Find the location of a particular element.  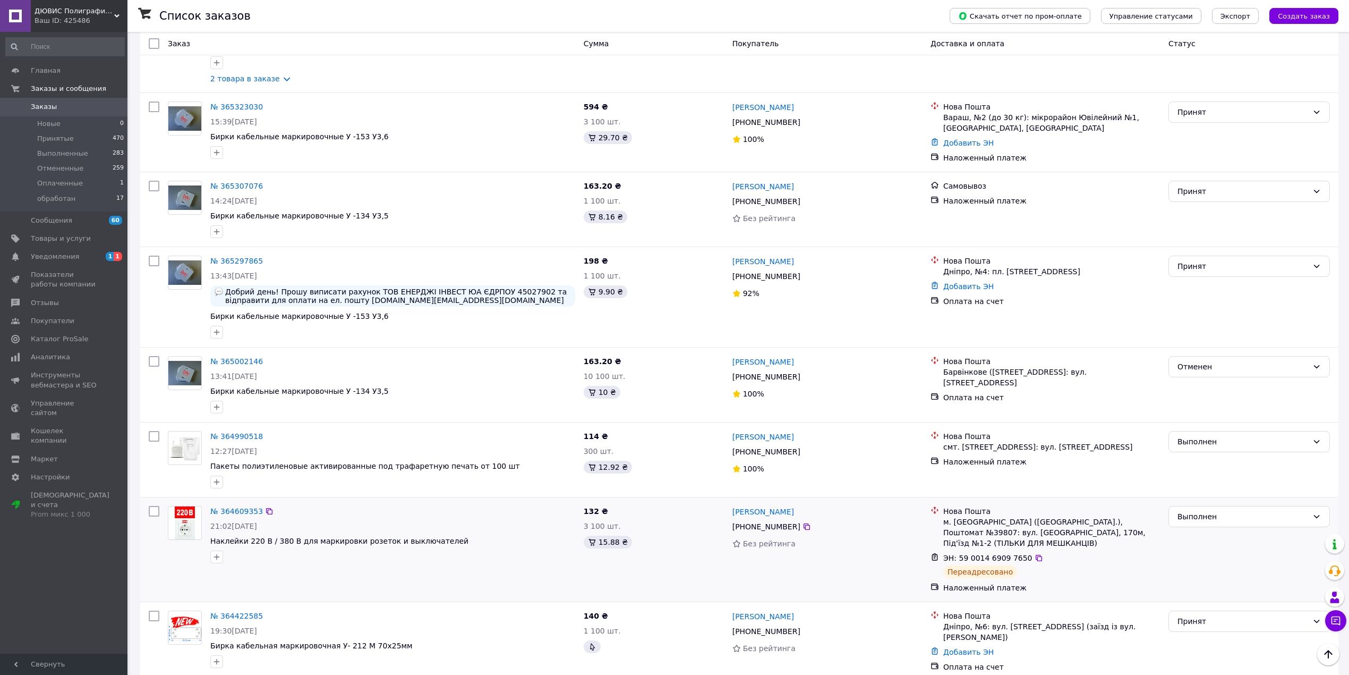

span: ДЮВИС Полиграфическая Компания is located at coordinates (74, 11).